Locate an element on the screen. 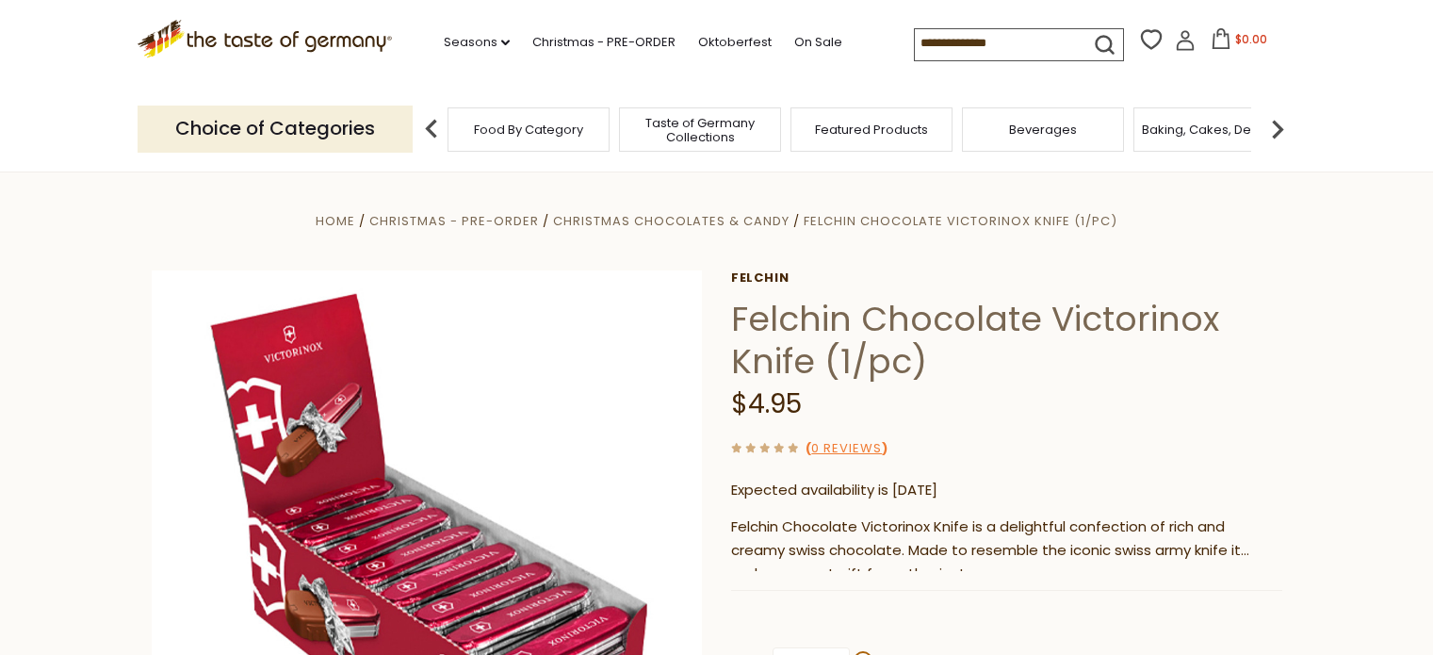  img: next arrow is located at coordinates (1278, 129).